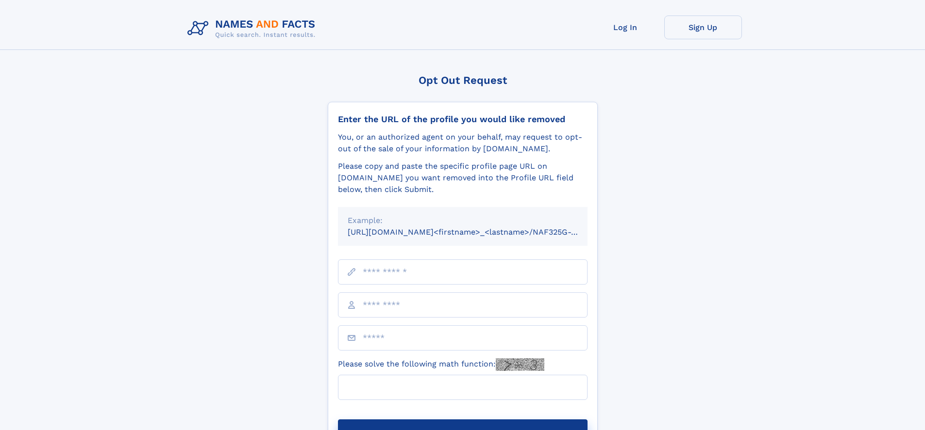 This screenshot has width=925, height=430. Describe the element at coordinates (253, 29) in the screenshot. I see `img: Logo Names and Facts` at that location.